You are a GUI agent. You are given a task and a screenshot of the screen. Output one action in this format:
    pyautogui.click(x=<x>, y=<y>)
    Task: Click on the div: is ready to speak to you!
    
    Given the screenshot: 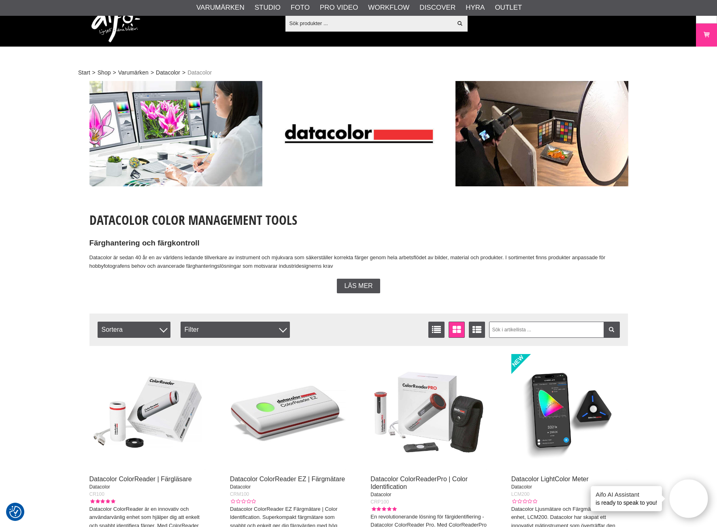 What is the action you would take?
    pyautogui.click(x=626, y=498)
    